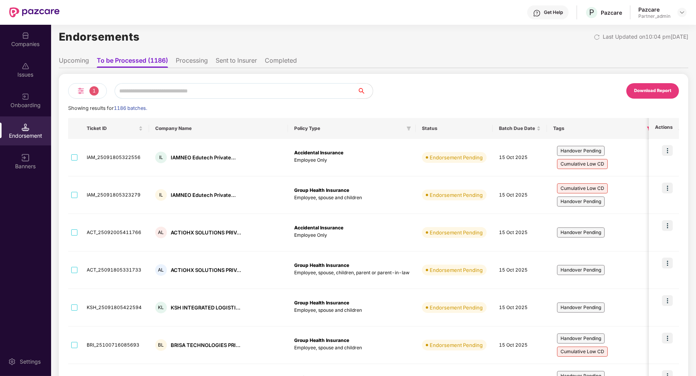 The width and height of the screenshot is (696, 376). Describe the element at coordinates (520, 129) in the screenshot. I see `th: Batch Due Date` at that location.